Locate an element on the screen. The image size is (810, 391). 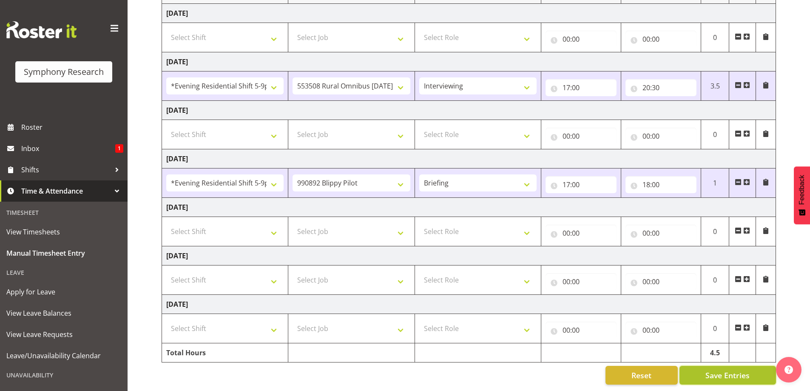
td: 4.5 is located at coordinates (715, 352).